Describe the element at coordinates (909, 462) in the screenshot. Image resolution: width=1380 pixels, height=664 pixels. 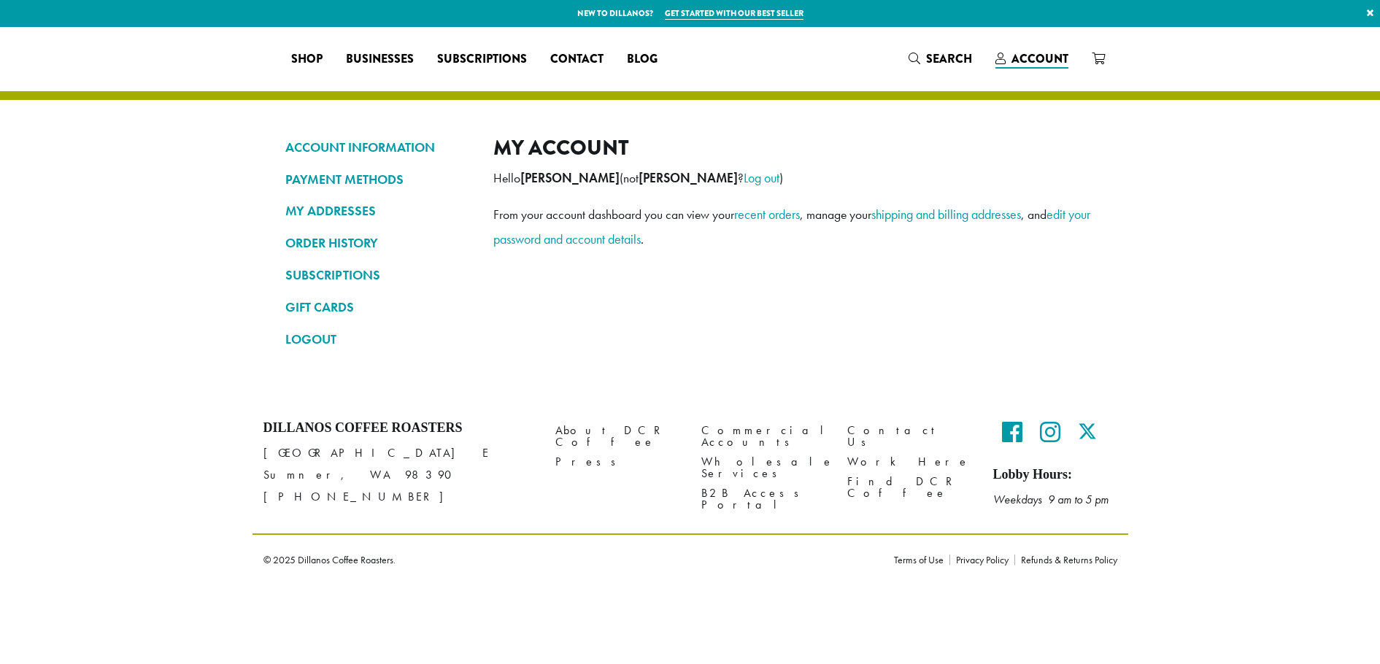
I see `a: Work Here` at that location.